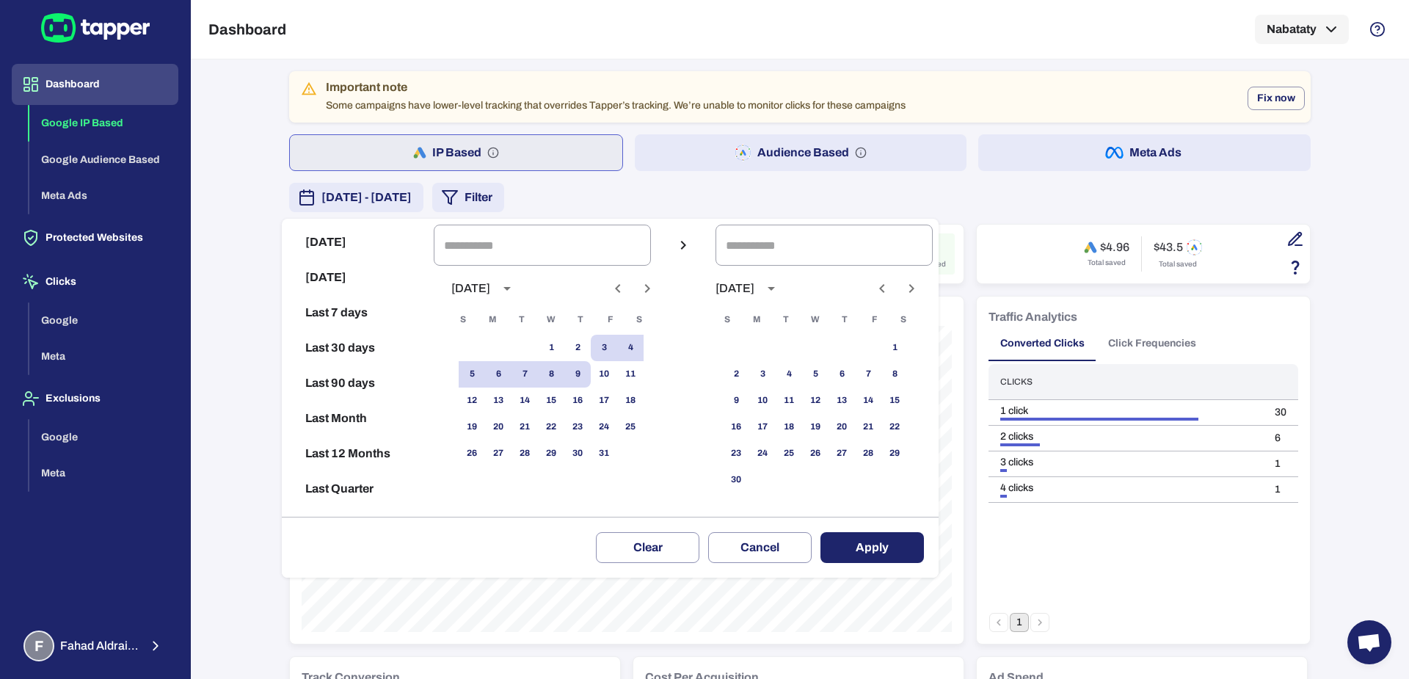  What do you see at coordinates (759, 547) in the screenshot?
I see `button: Cancel` at bounding box center [759, 547].